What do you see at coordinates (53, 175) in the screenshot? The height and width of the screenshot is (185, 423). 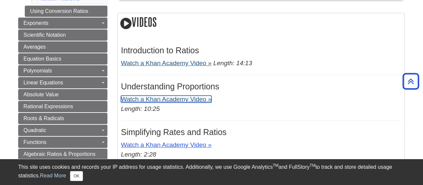 I see `a: Read More` at bounding box center [53, 175].